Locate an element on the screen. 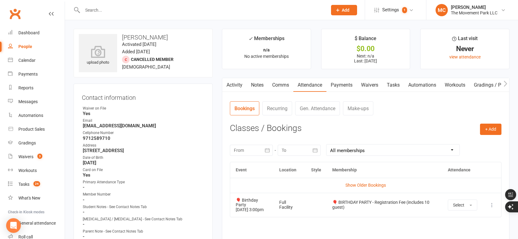 Image resolution: width=518 pixels, height=239 pixels. div: MC is located at coordinates (442, 10).